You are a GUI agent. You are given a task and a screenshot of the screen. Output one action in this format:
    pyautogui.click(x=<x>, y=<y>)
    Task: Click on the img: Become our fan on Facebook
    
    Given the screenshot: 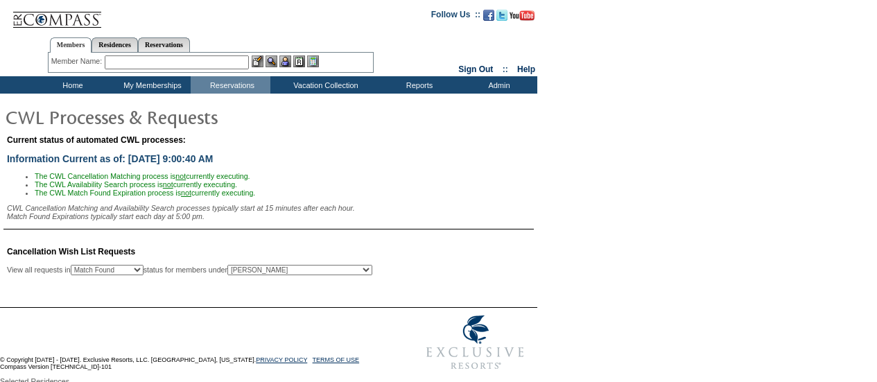 What is the action you would take?
    pyautogui.click(x=488, y=15)
    